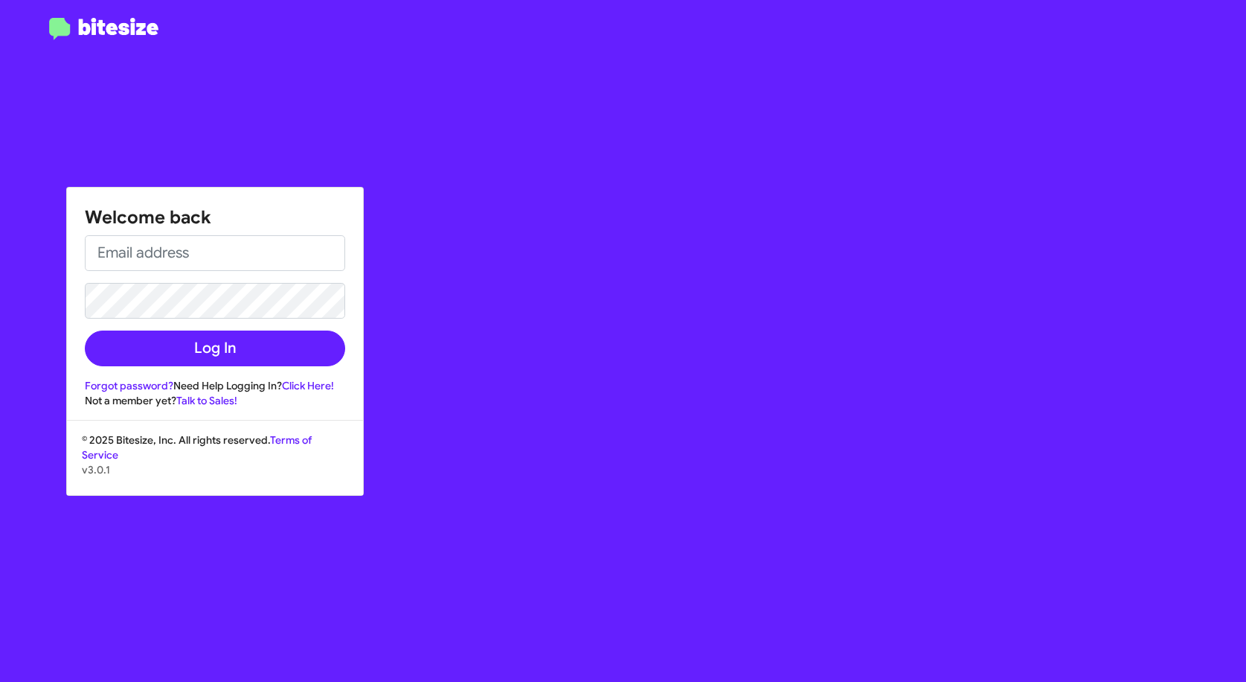  Describe the element at coordinates (215, 385) in the screenshot. I see `div: Need Help Logging In?` at that location.